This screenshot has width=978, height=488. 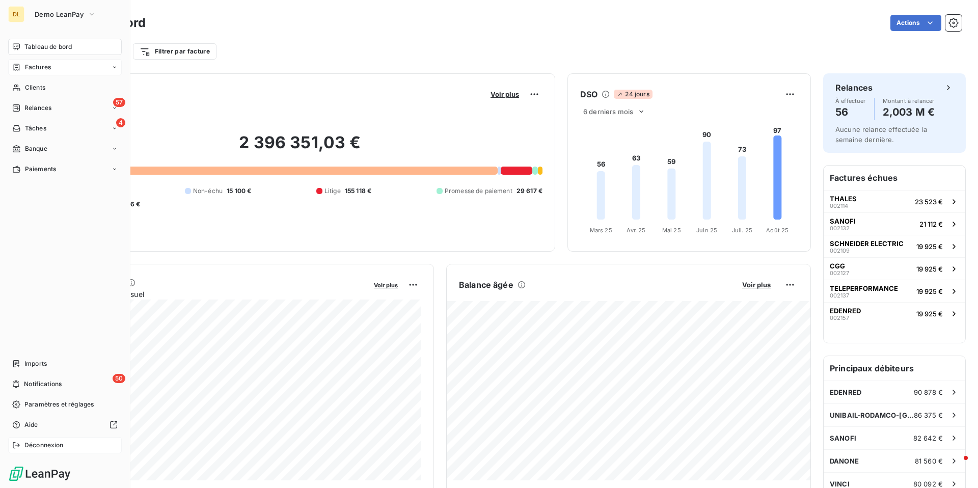 What do you see at coordinates (65, 47) in the screenshot?
I see `a: Tableau de bord` at bounding box center [65, 47].